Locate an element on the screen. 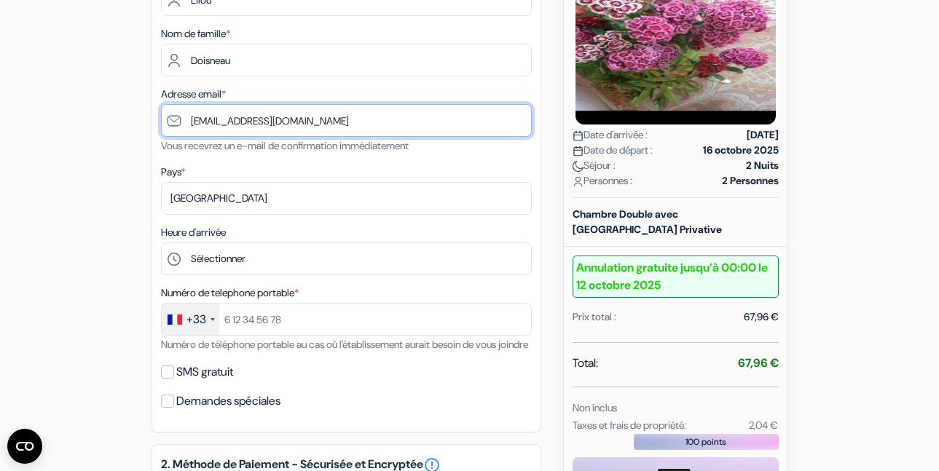  label: Pays is located at coordinates (173, 172).